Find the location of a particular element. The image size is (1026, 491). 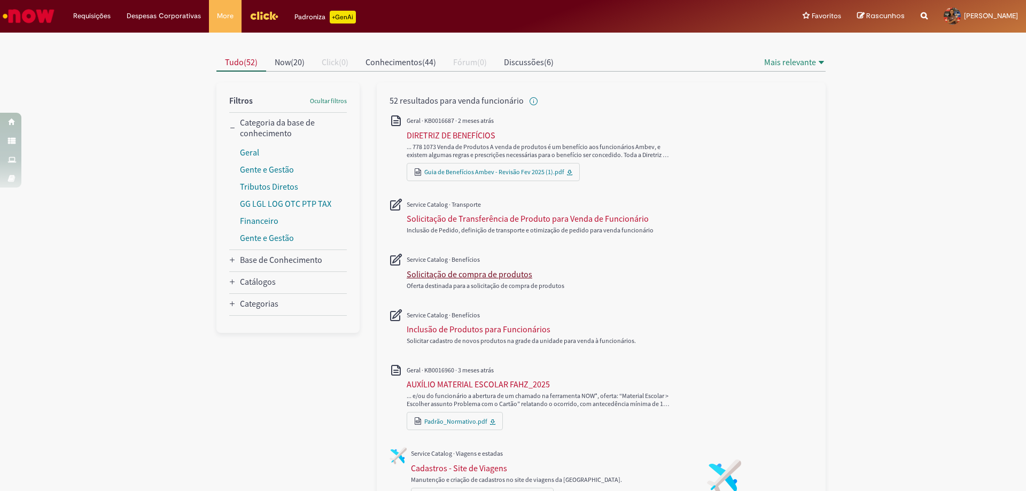

span: Rascunhos is located at coordinates (886, 16).